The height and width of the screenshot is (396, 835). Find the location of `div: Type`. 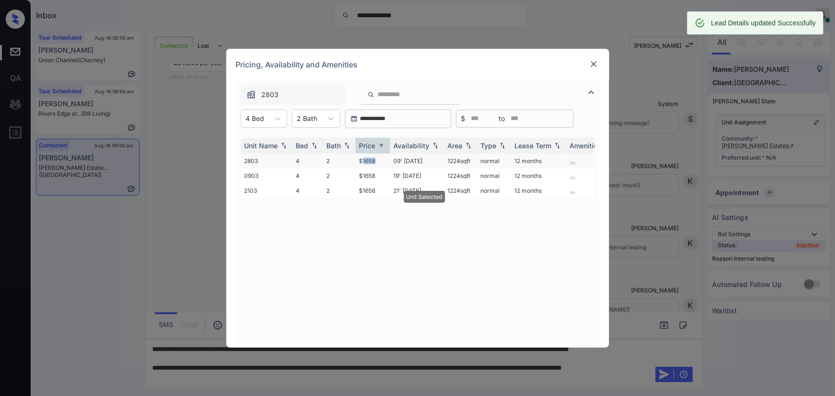

div: Type is located at coordinates (489, 145).